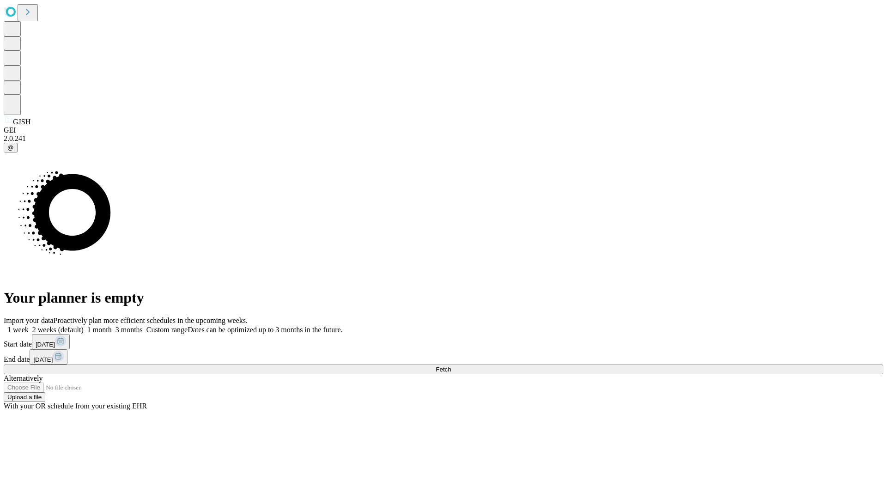 The image size is (887, 499). I want to click on div: Start date, so click(444, 341).